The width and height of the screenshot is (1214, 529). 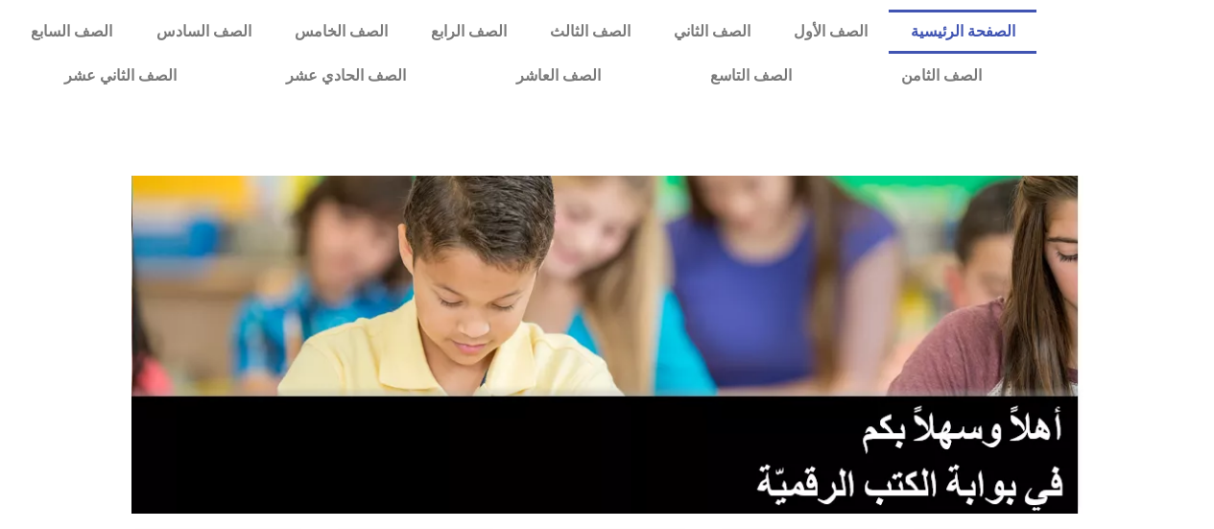 What do you see at coordinates (830, 32) in the screenshot?
I see `a: الصف الأول` at bounding box center [830, 32].